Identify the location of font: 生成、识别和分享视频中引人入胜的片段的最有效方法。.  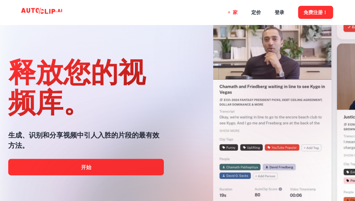
(84, 140).